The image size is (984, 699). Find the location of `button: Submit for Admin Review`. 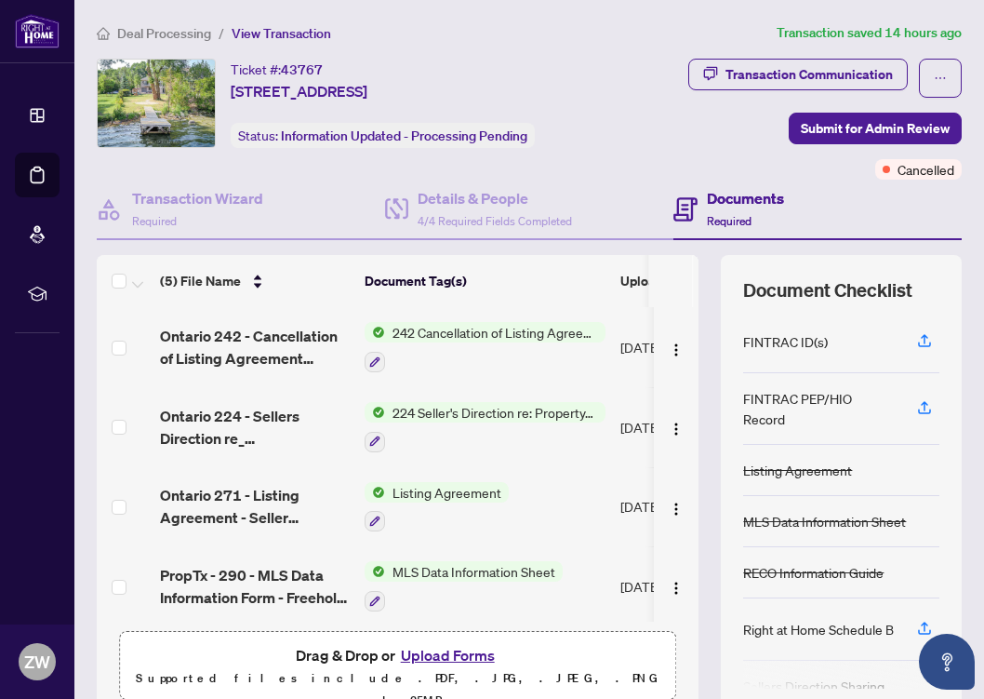

button: Submit for Admin Review is located at coordinates (876, 128).